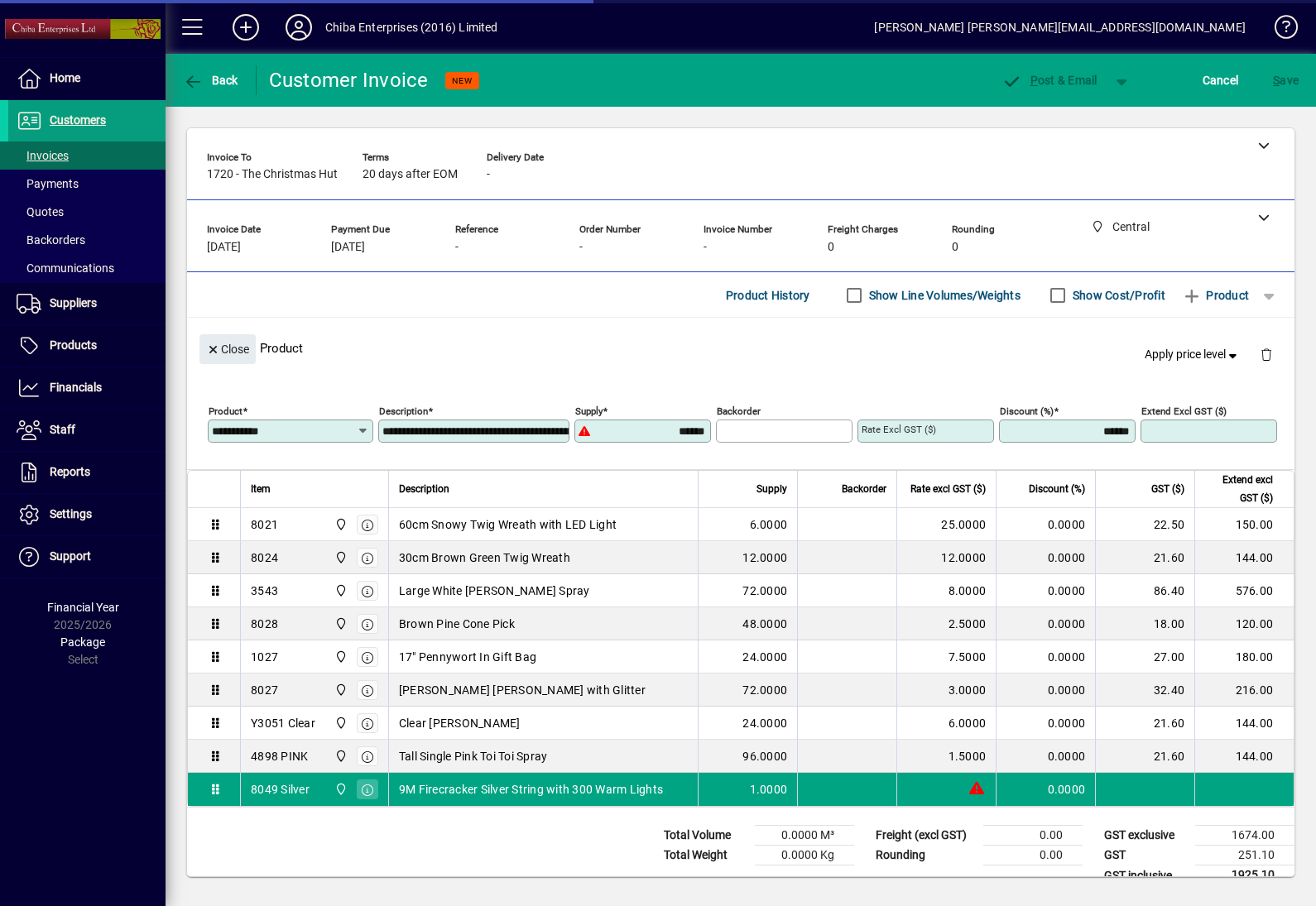 The height and width of the screenshot is (906, 1316). What do you see at coordinates (1244, 656) in the screenshot?
I see `td: 180.00` at bounding box center [1244, 656].